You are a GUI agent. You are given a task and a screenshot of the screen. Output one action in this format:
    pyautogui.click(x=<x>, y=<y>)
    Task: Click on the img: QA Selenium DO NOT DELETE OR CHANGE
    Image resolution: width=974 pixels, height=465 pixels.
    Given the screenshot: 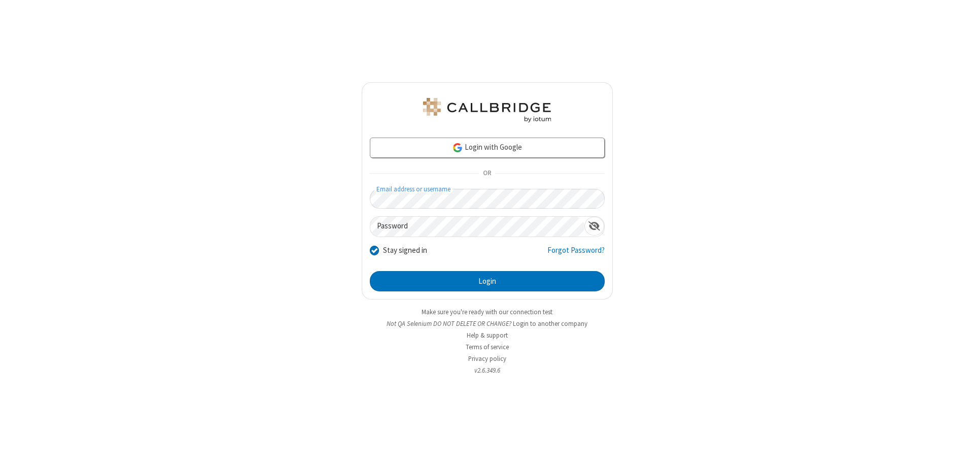 What is the action you would take?
    pyautogui.click(x=487, y=110)
    